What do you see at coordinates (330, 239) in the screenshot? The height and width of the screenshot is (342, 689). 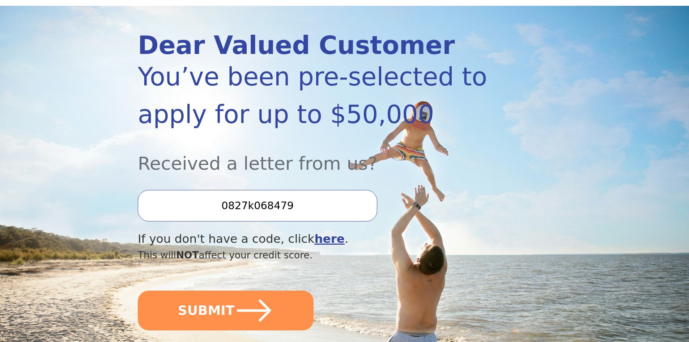 I see `b: here` at bounding box center [330, 239].